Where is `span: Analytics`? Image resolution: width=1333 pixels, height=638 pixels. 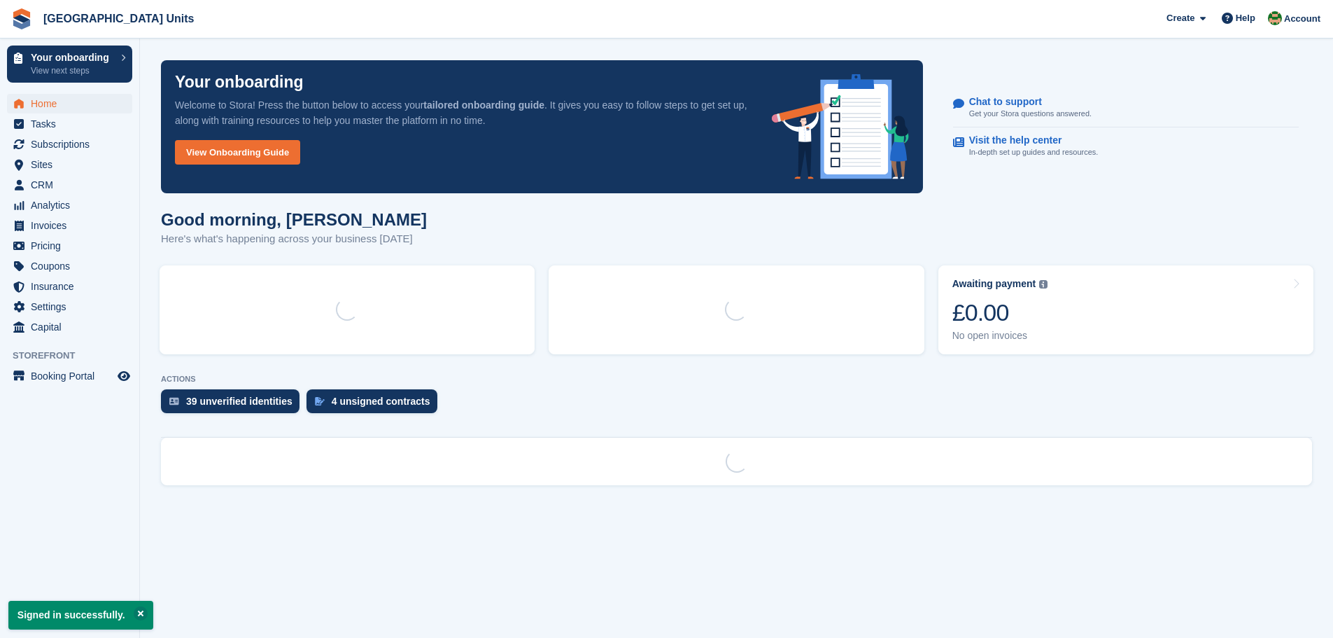
span: Analytics is located at coordinates (73, 205).